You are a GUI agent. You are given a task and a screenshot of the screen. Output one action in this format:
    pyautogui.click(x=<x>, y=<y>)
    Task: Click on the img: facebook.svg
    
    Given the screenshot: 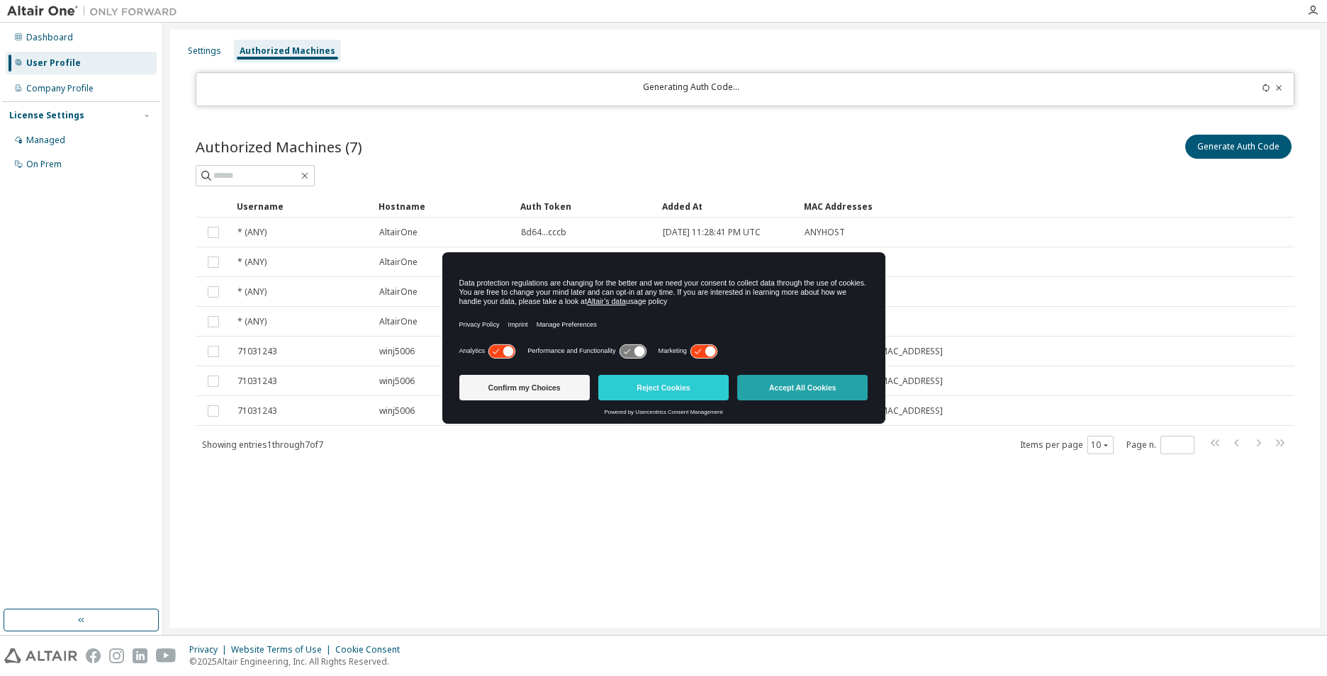 What is the action you would take?
    pyautogui.click(x=93, y=656)
    